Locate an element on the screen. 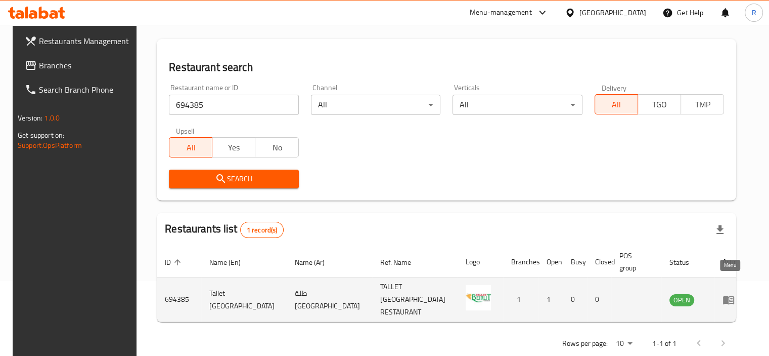 The width and height of the screenshot is (769, 356). span: Status is located at coordinates (686, 262).